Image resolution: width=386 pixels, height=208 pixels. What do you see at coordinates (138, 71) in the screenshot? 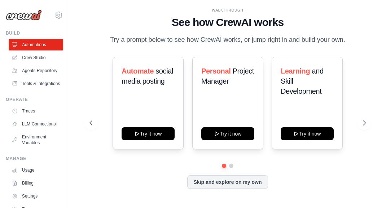
I see `span: Automate` at bounding box center [138, 71].